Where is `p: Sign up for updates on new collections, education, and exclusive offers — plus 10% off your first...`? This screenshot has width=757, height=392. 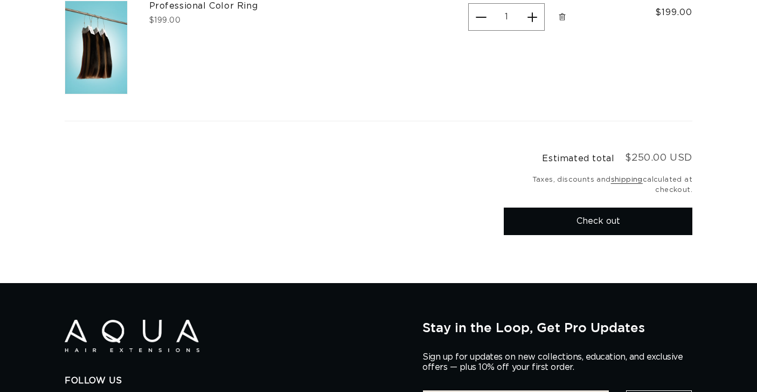
p: Sign up for updates on new collections, education, and exclusive offers — plus 10% off your first... is located at coordinates (557, 362).